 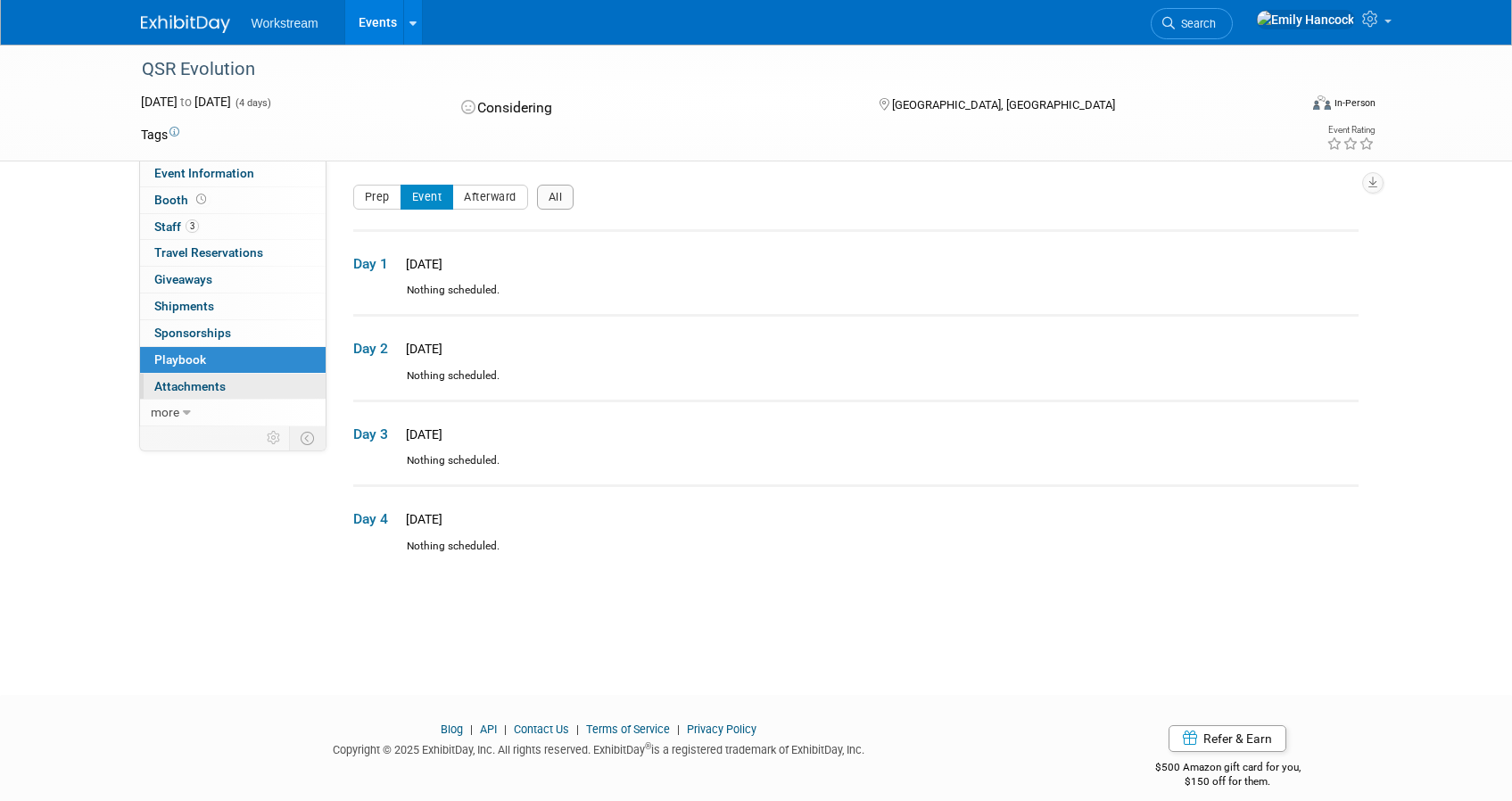 I want to click on div: Event Format, so click(x=1285, y=106).